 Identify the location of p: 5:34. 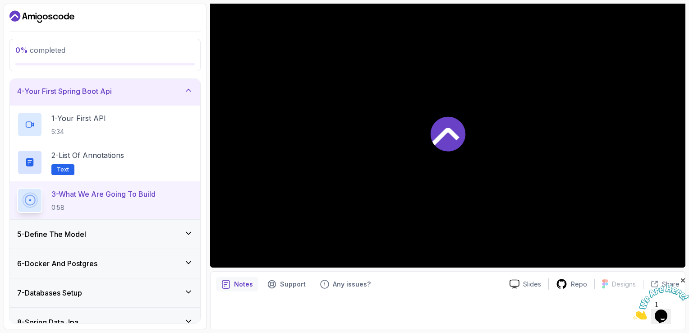
(78, 132).